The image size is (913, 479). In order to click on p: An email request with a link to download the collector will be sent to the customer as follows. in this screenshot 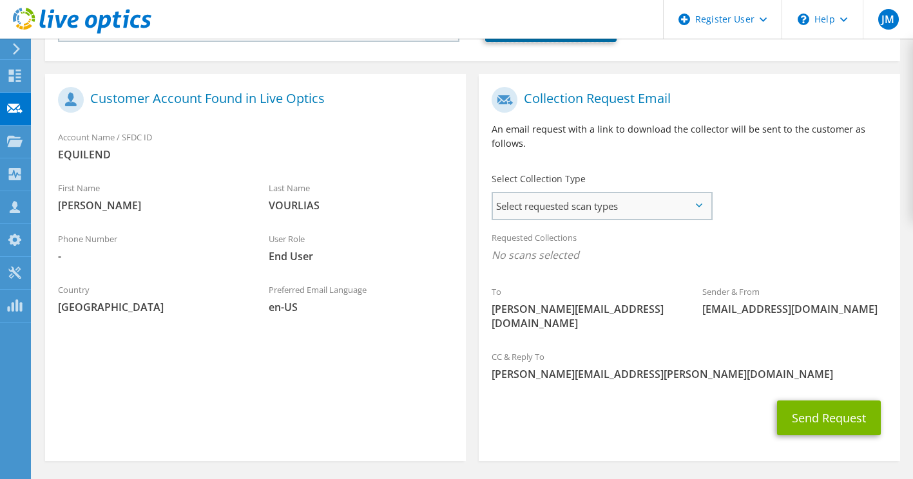, I will do `click(689, 137)`.